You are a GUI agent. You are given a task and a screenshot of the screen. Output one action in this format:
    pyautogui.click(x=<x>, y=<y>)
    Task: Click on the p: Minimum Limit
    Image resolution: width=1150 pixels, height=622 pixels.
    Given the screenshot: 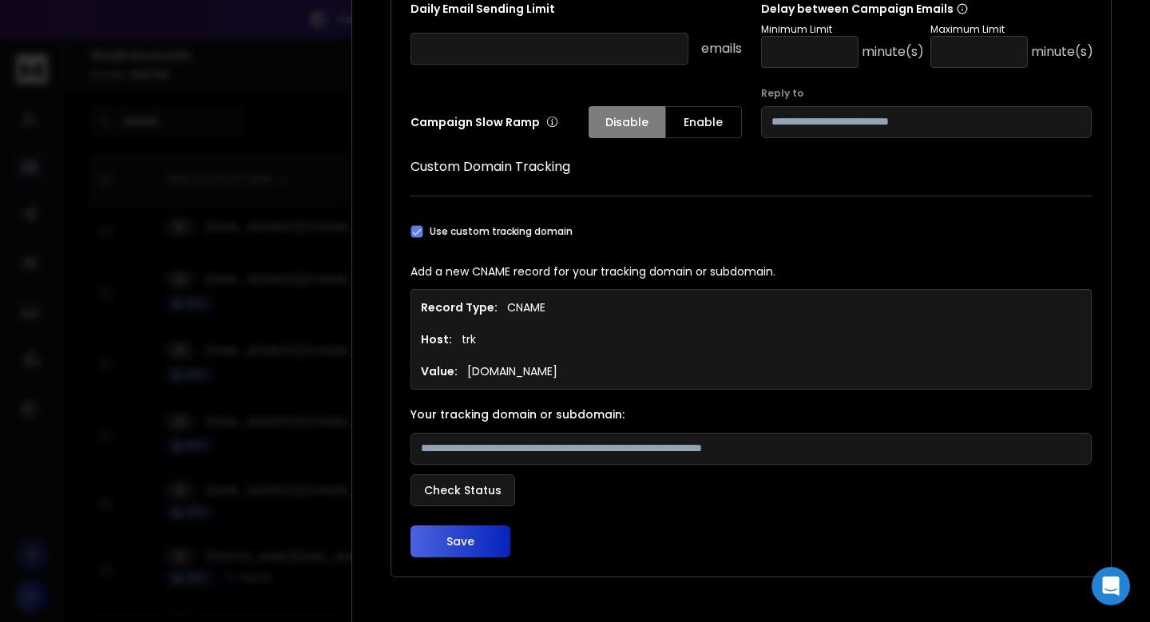 What is the action you would take?
    pyautogui.click(x=842, y=30)
    